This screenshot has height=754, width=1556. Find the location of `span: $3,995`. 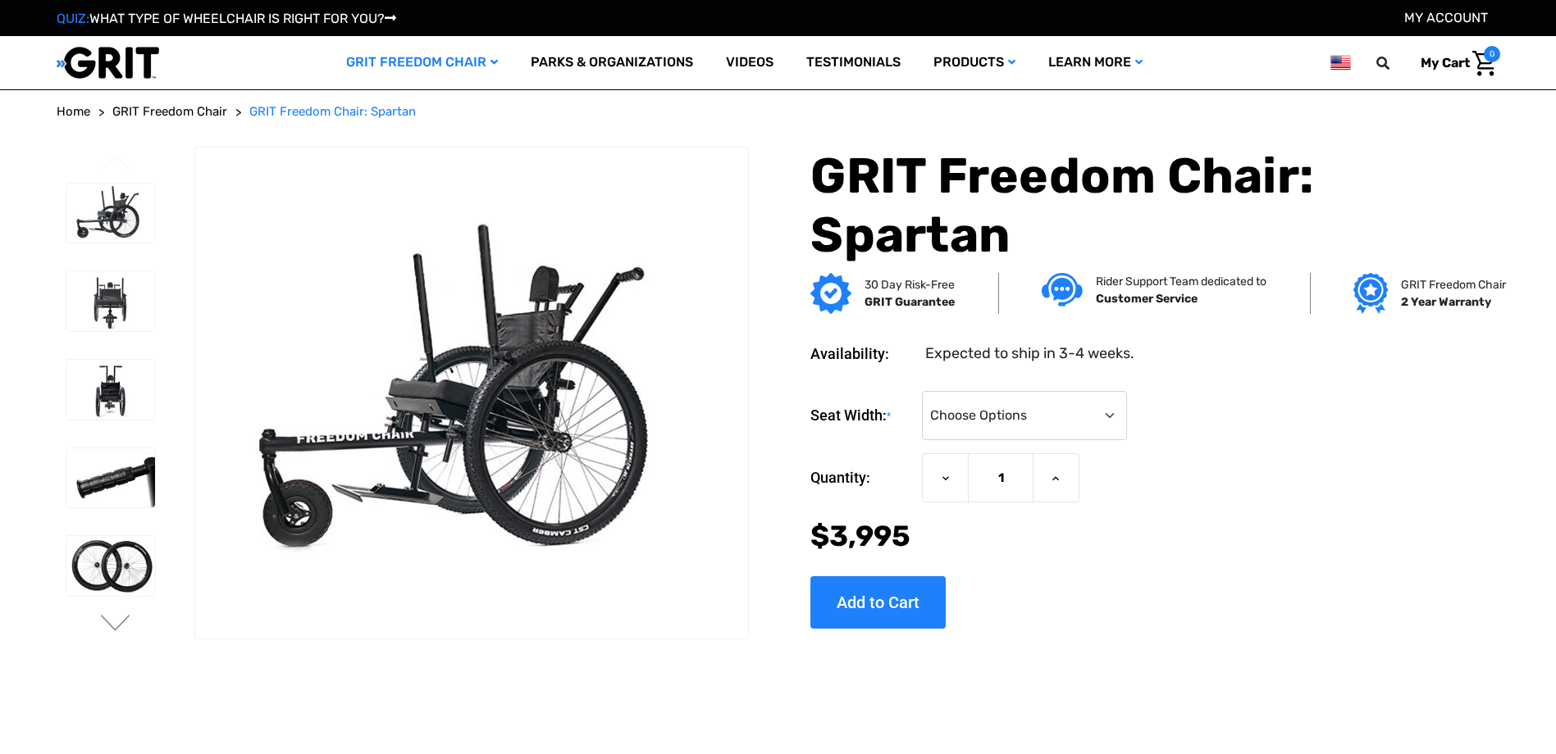

span: $3,995 is located at coordinates (860, 536).